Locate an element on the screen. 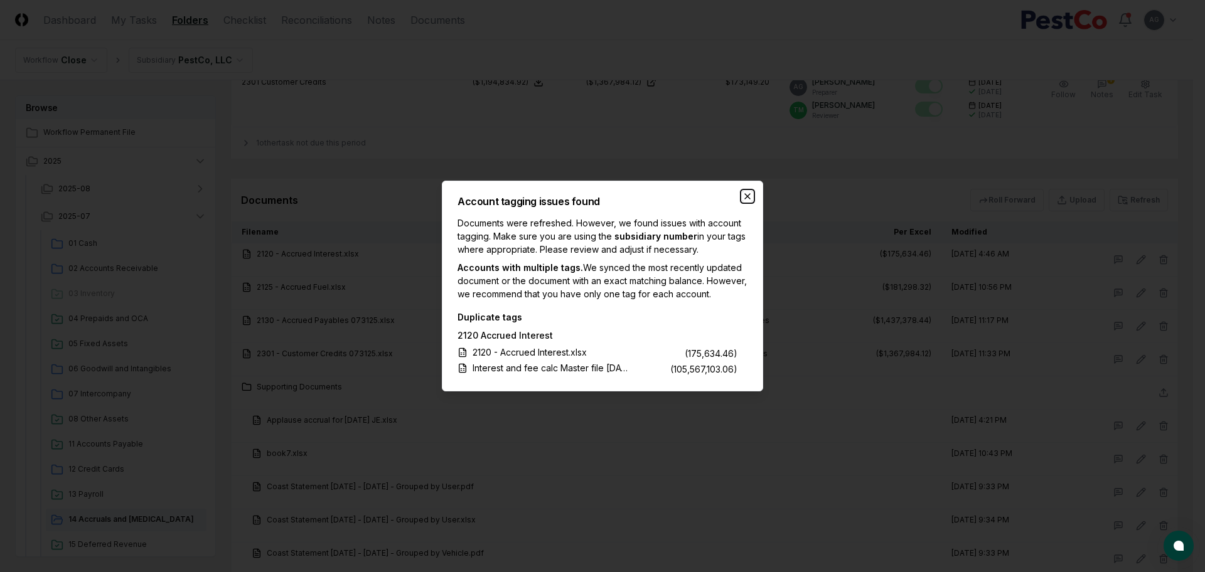 The height and width of the screenshot is (572, 1205). span: Accounts with multiple tags. is located at coordinates (520, 267).